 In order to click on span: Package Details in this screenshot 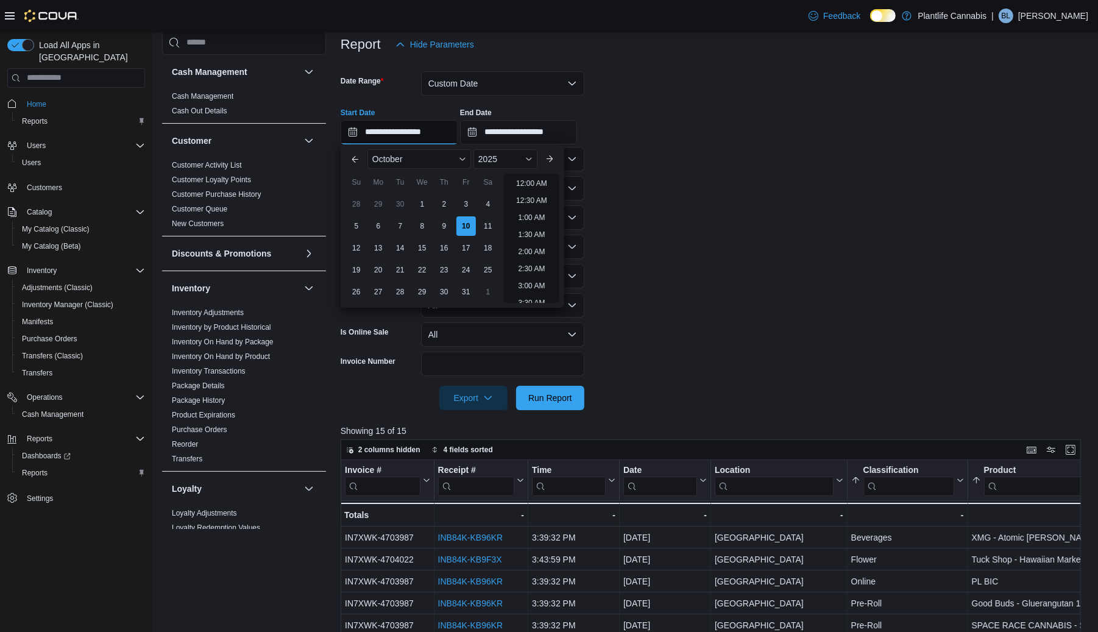, I will do `click(198, 386)`.